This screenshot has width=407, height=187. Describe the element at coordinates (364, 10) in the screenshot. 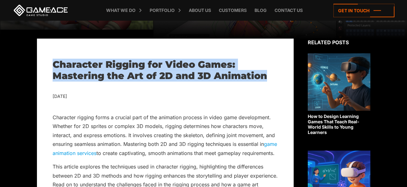

I see `a: Get in touch` at that location.